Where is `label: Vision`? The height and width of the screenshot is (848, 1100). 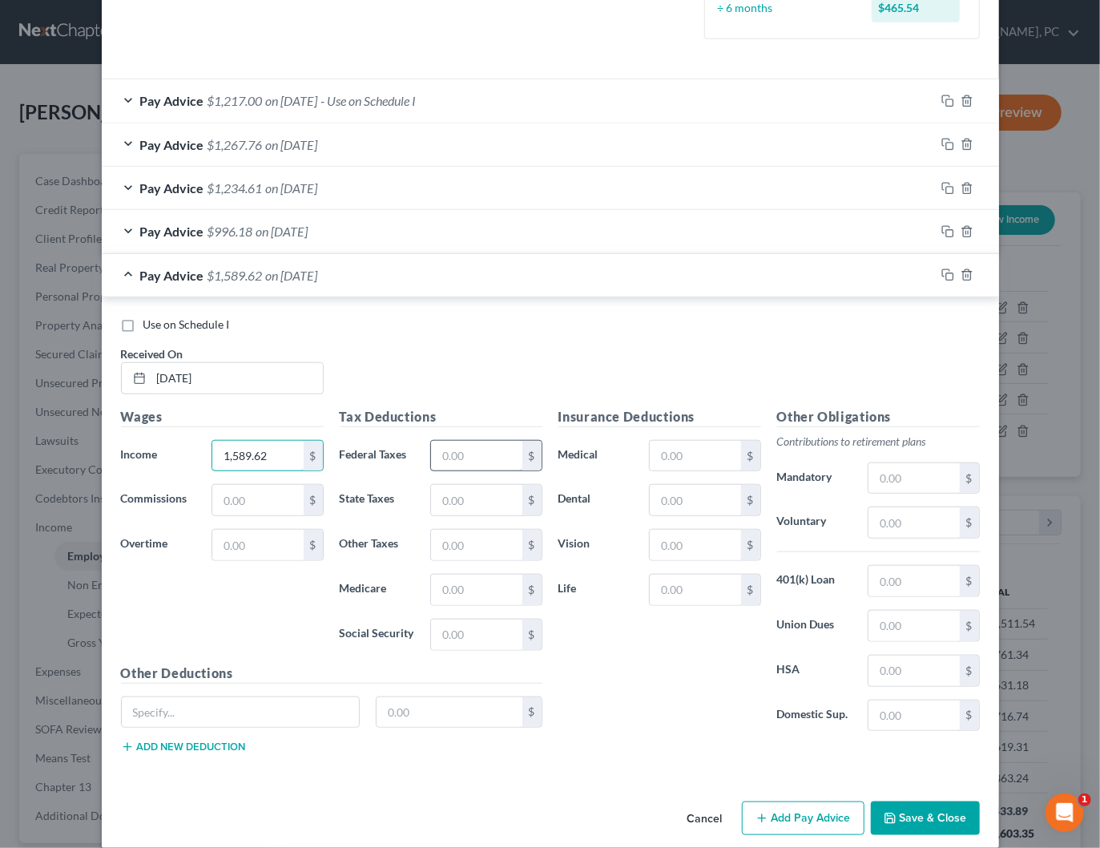
label: Vision is located at coordinates (596, 545).